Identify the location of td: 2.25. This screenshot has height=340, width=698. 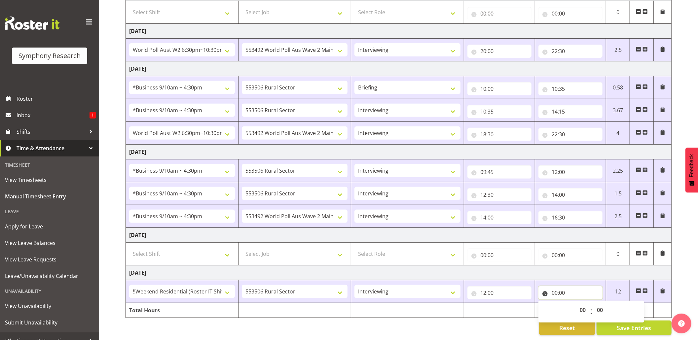
(618, 171).